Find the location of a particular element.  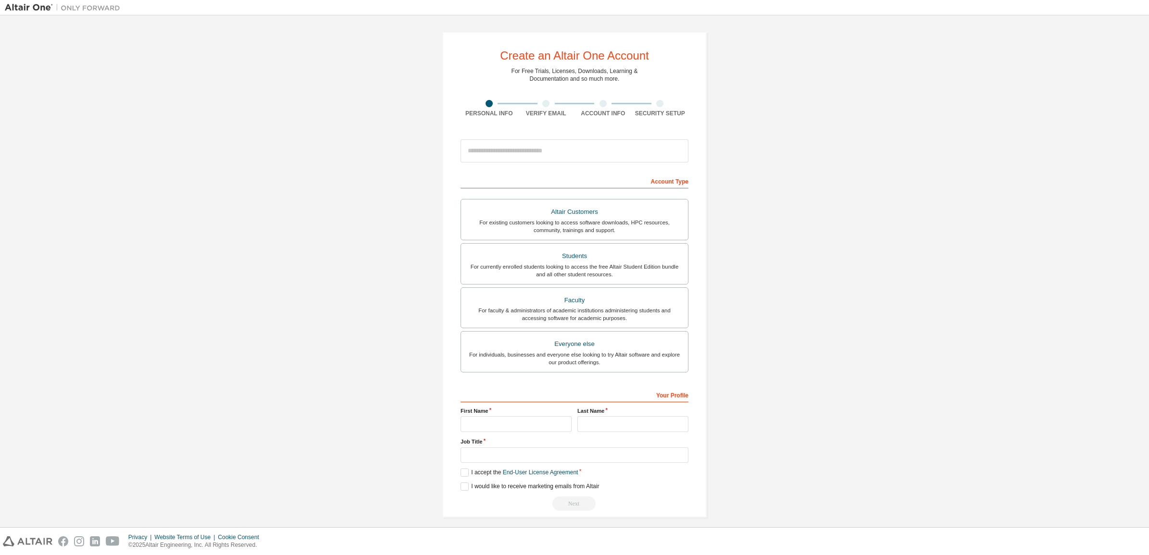

img: Altair One is located at coordinates (65, 8).